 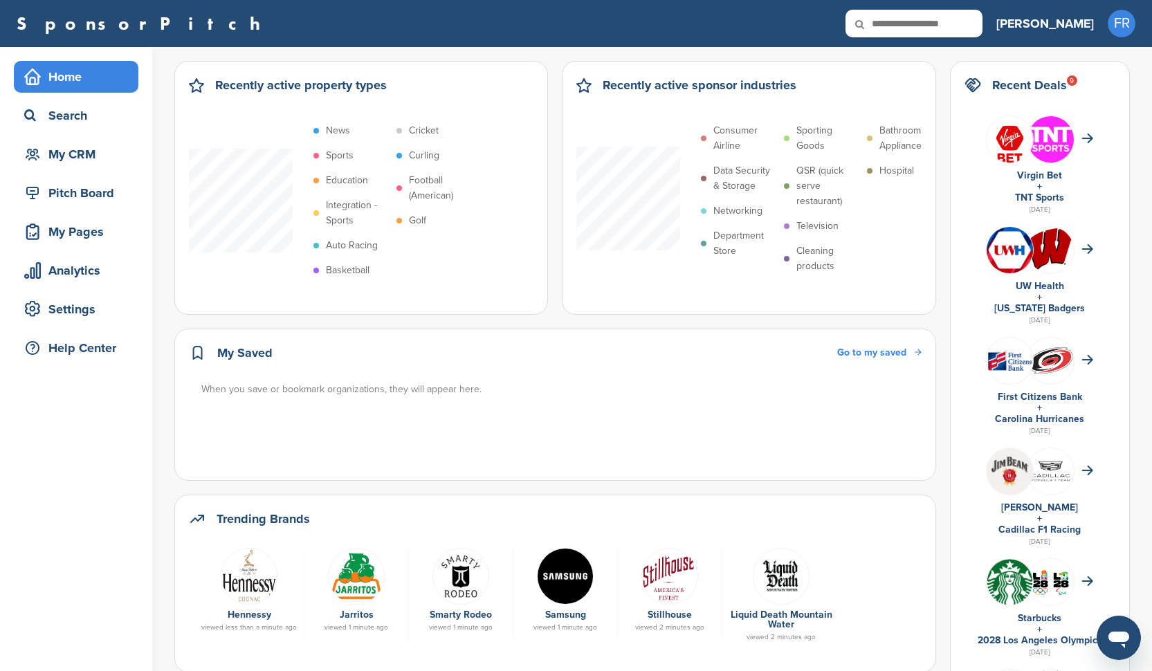 What do you see at coordinates (1039, 197) in the screenshot?
I see `a: TNT Sports` at bounding box center [1039, 197].